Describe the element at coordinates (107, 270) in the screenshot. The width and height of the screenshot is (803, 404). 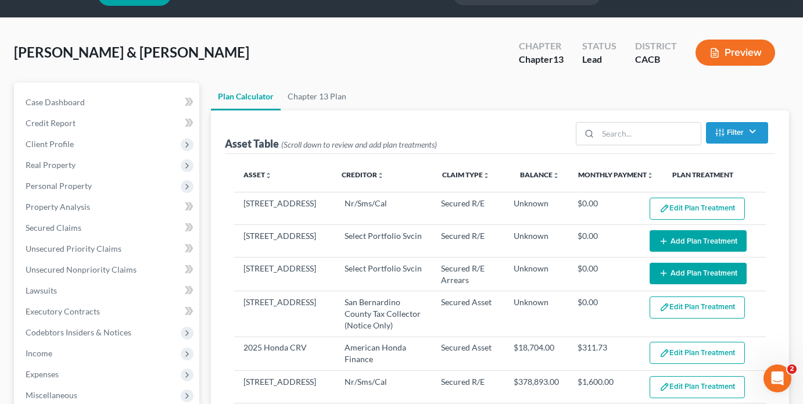
I see `a: Unsecured Nonpriority Claims` at that location.